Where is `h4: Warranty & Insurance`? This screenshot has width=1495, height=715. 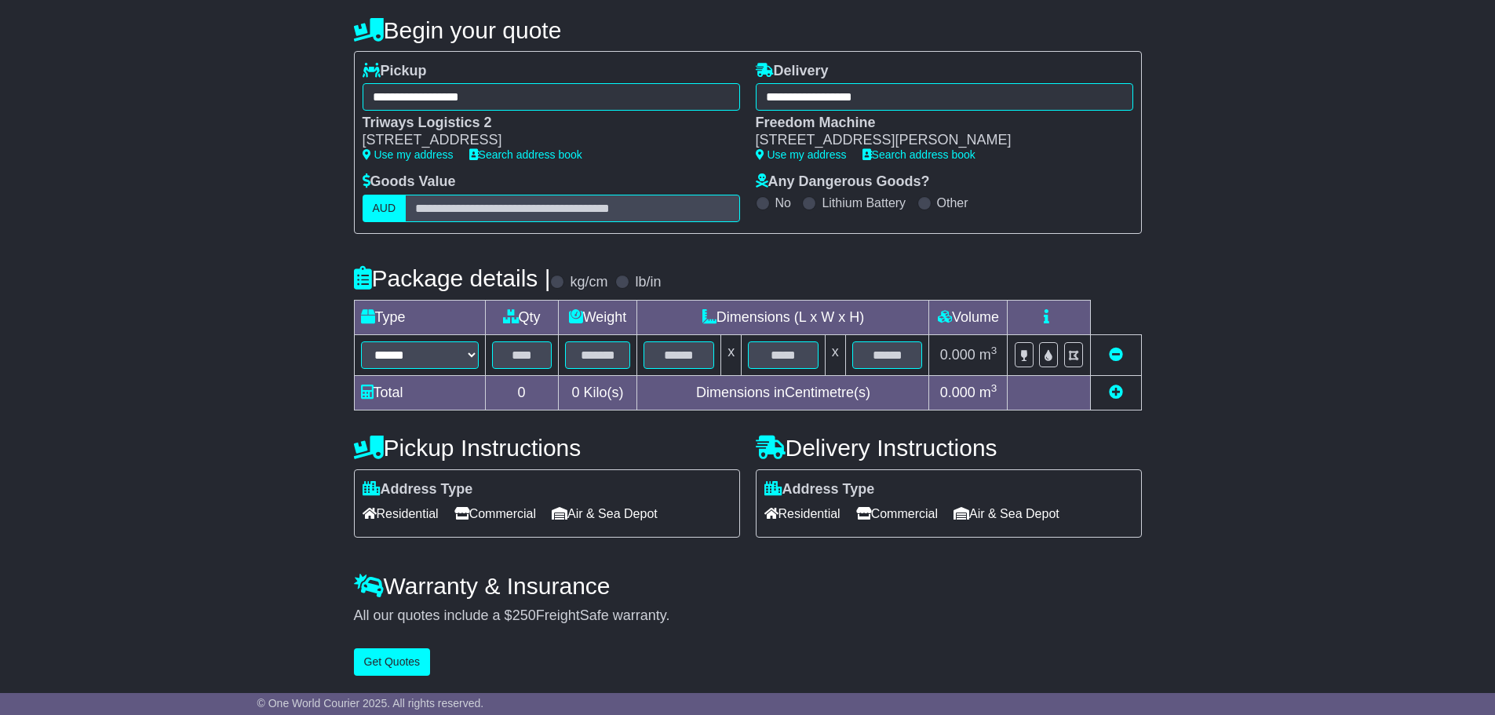 h4: Warranty & Insurance is located at coordinates (748, 586).